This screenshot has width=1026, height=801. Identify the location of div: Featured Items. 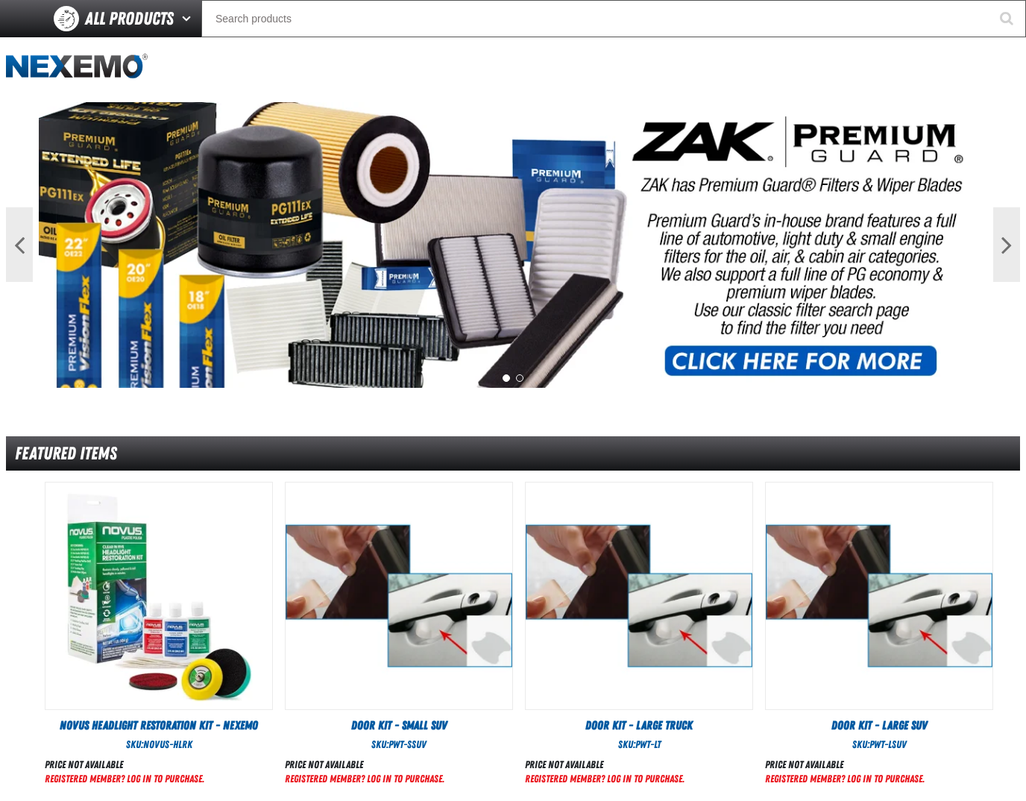
(513, 453).